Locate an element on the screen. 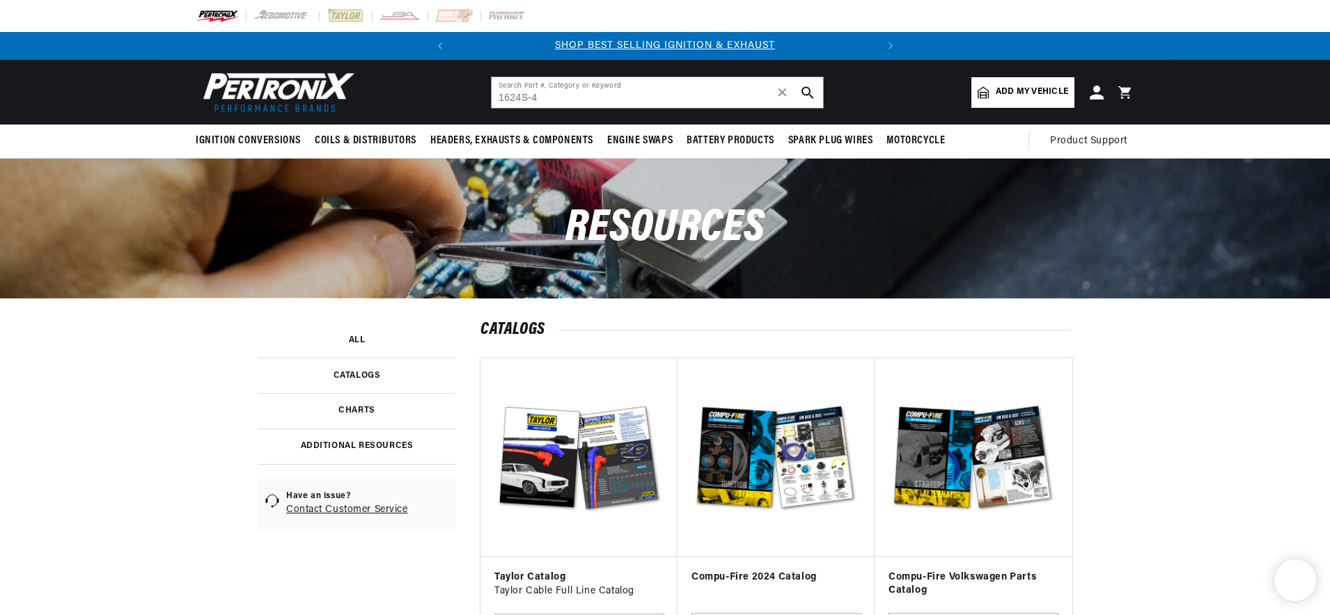 This screenshot has height=615, width=1330. summary: Motorcycle is located at coordinates (916, 141).